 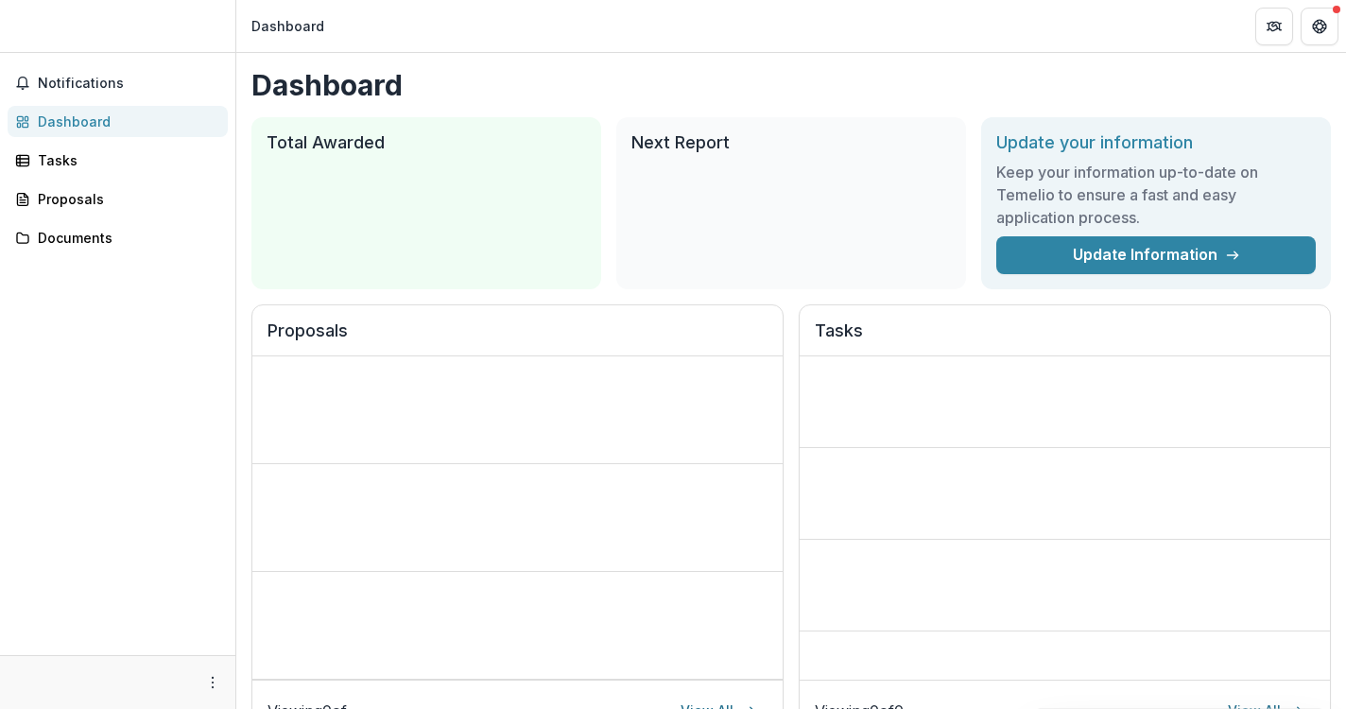 What do you see at coordinates (117, 160) in the screenshot?
I see `a: Tasks` at bounding box center [117, 160].